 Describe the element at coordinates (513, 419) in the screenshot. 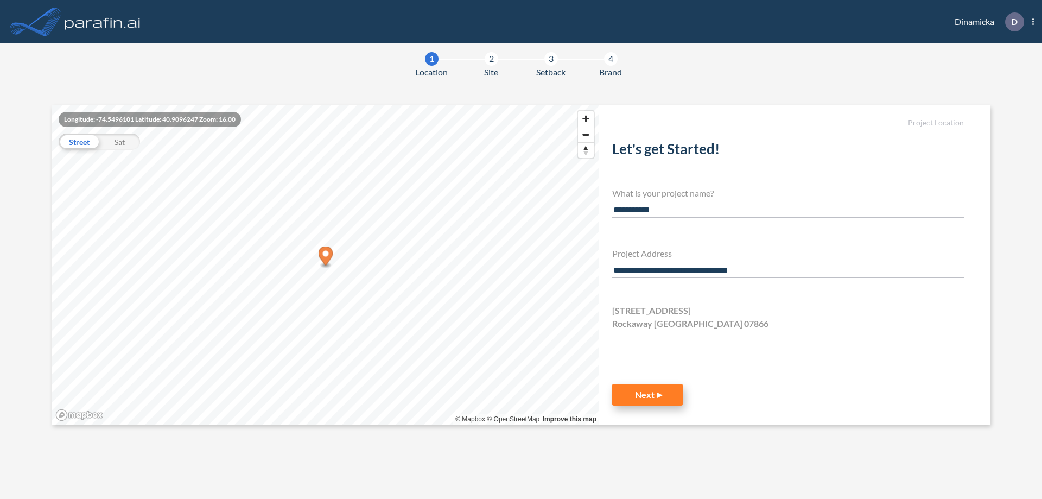

I see `a: OpenStreetMap` at that location.